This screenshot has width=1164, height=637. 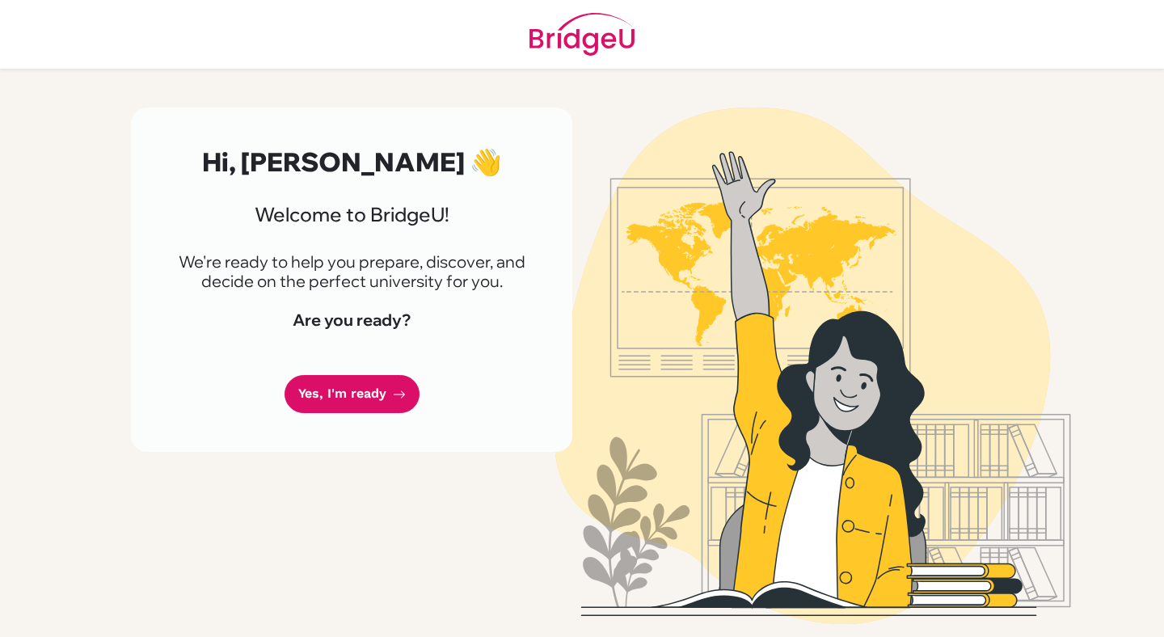 What do you see at coordinates (352, 394) in the screenshot?
I see `a: Yes, I'm ready` at bounding box center [352, 394].